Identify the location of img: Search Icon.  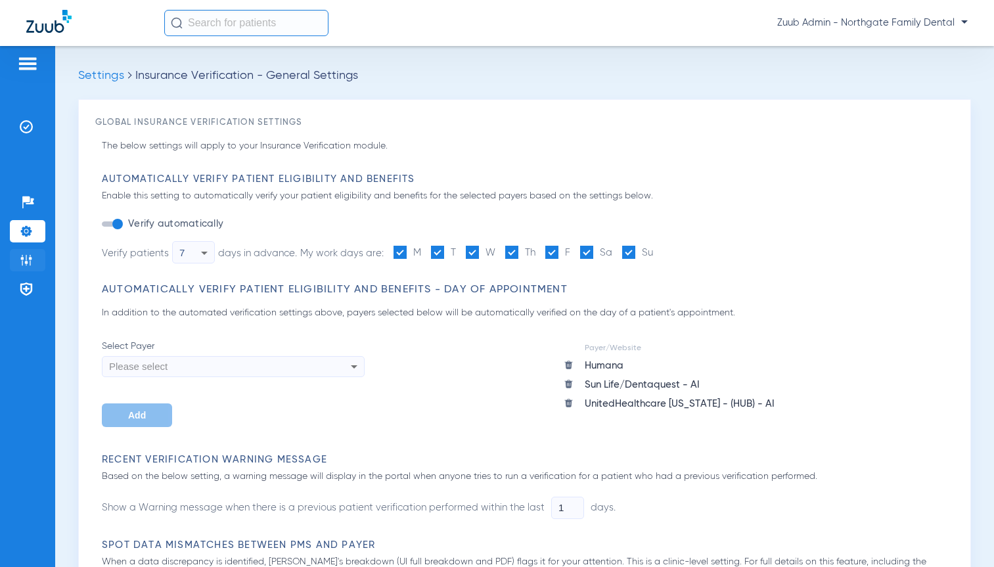
(177, 23).